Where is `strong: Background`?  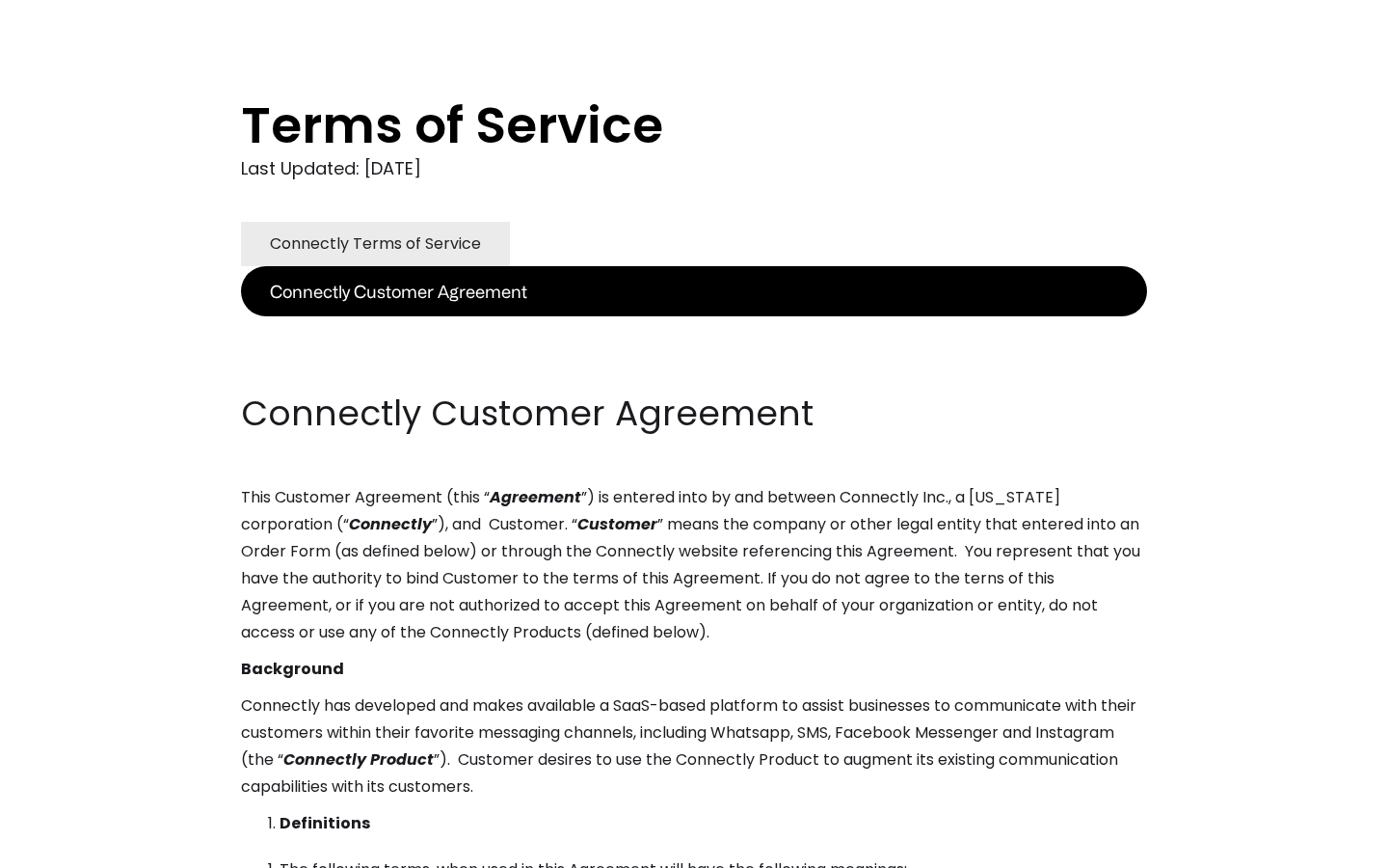
strong: Background is located at coordinates (292, 668).